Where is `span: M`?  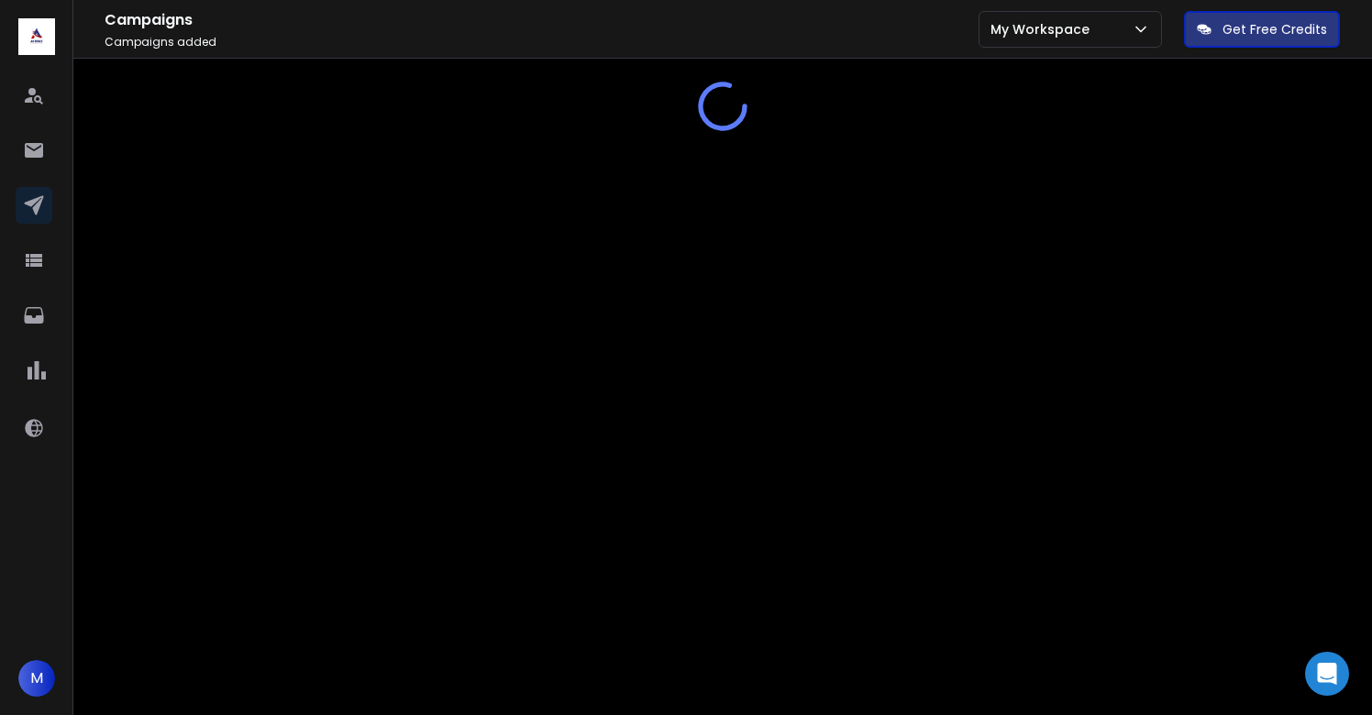
span: M is located at coordinates (37, 679).